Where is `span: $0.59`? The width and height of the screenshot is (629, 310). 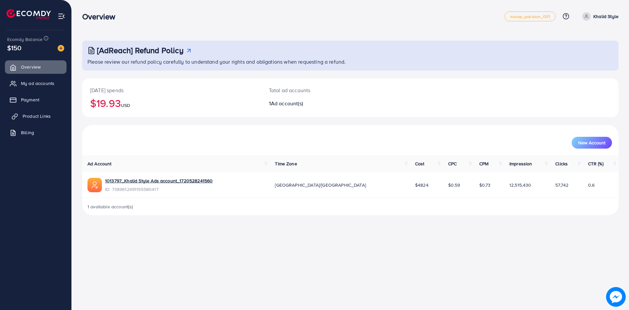
span: $0.59 is located at coordinates (454, 185).